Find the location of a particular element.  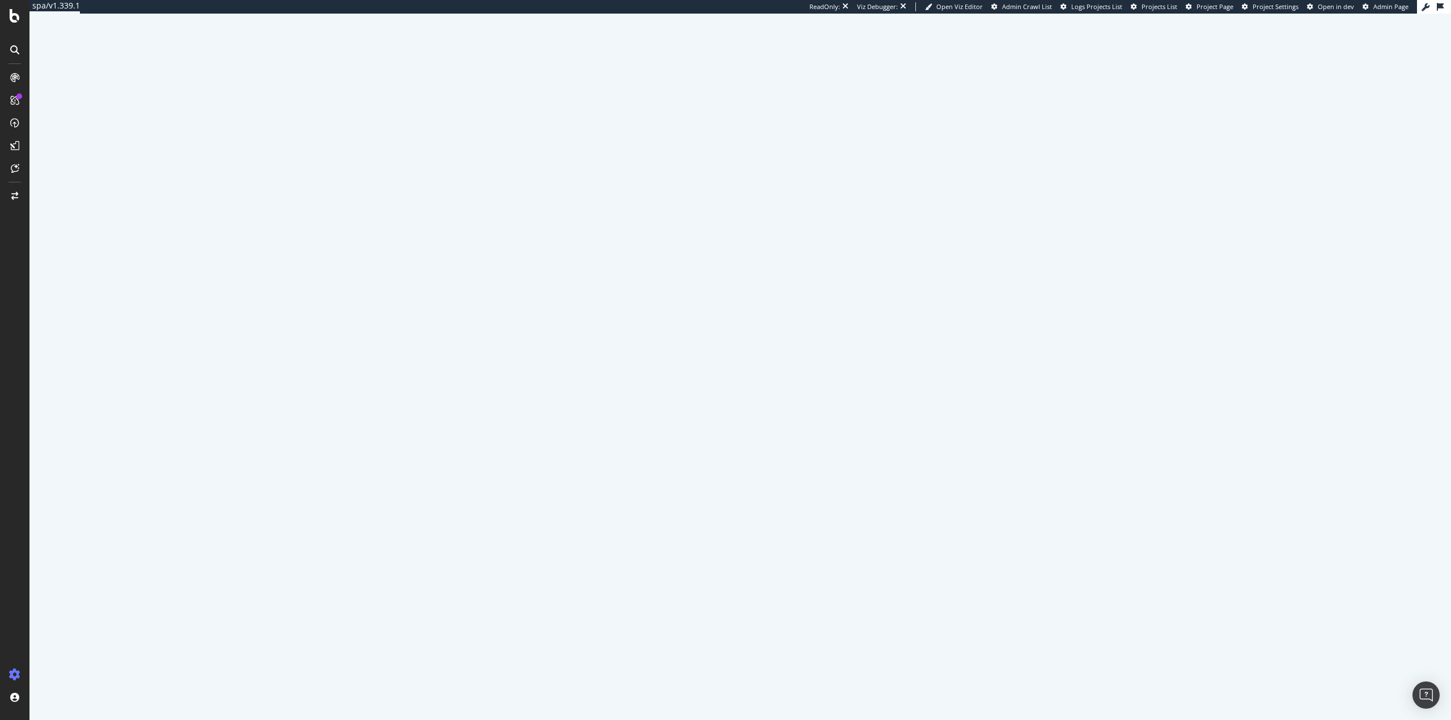

span: Logs Projects List is located at coordinates (1096, 6).